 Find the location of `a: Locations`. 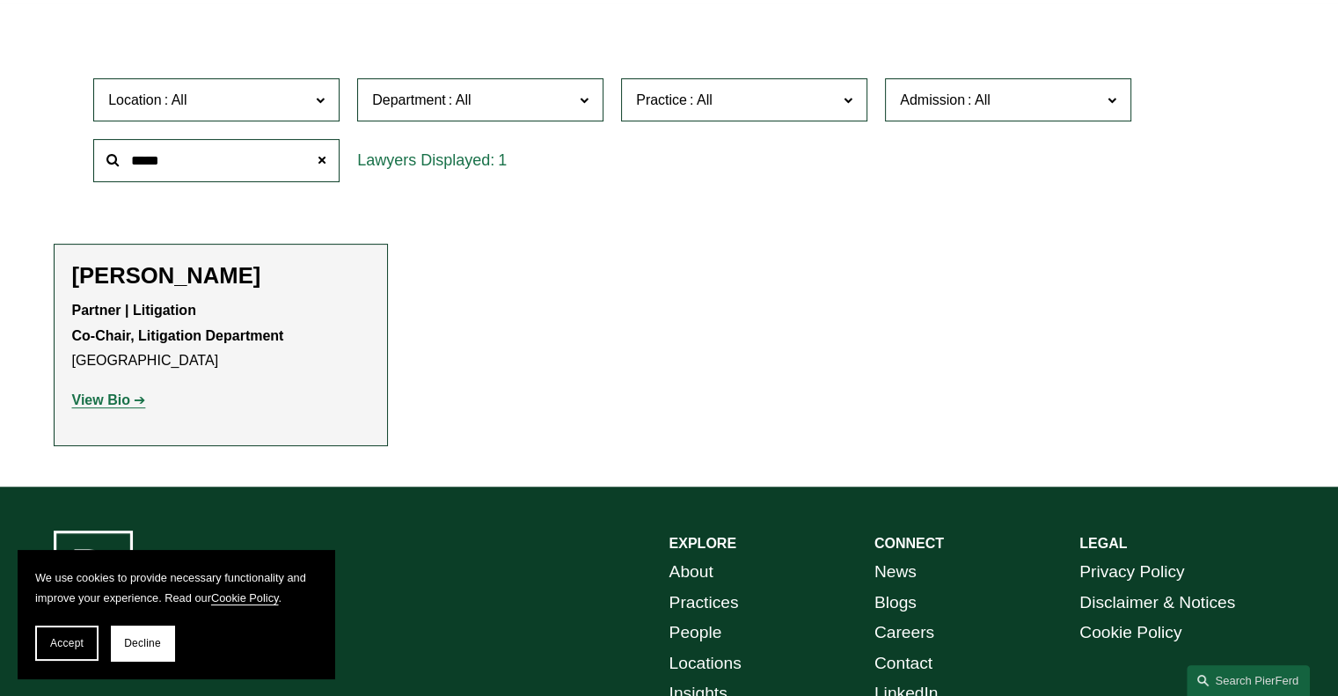

a: Locations is located at coordinates (705, 663).